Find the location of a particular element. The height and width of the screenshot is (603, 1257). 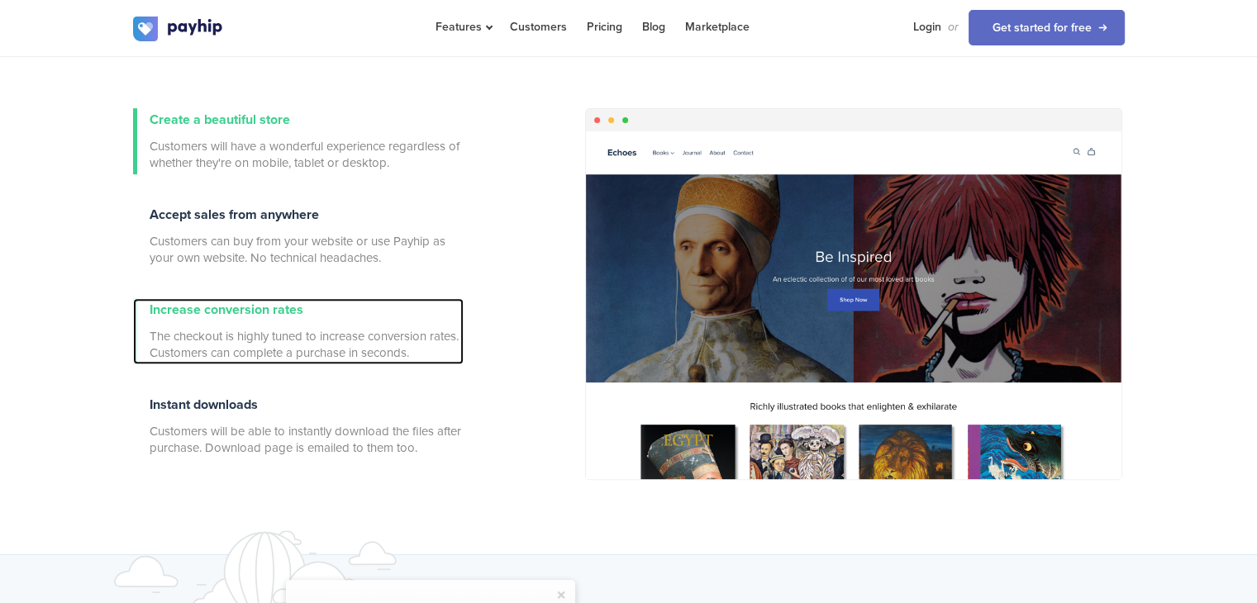

span: Increase conversion rates is located at coordinates (226, 310).